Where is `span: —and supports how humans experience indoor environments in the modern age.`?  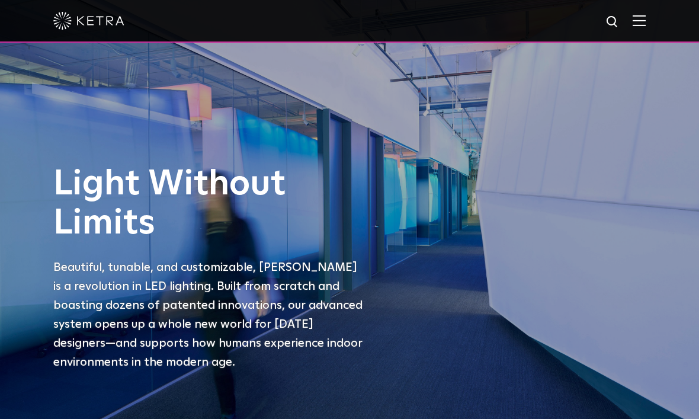
span: —and supports how humans experience indoor environments in the modern age. is located at coordinates (208, 353).